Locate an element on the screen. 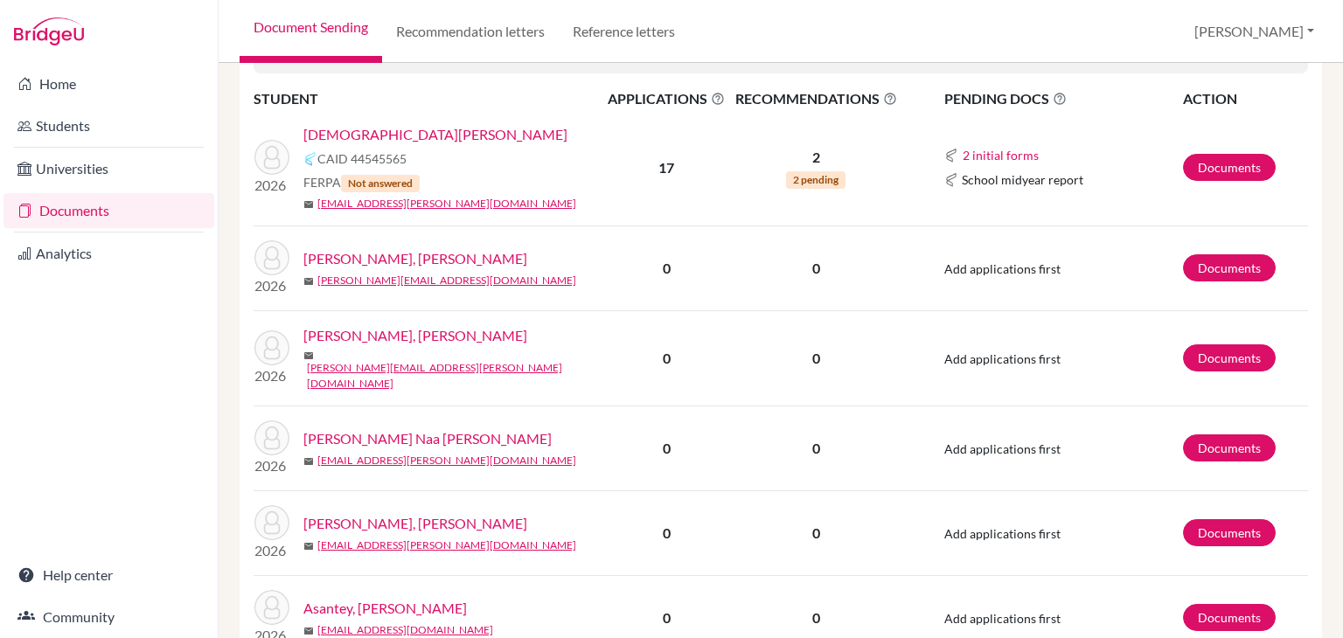  b: 17 is located at coordinates (666, 167).